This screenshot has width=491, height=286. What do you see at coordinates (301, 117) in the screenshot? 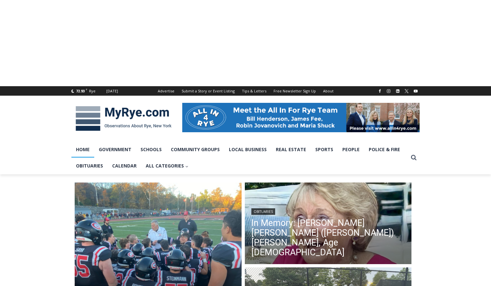
I see `a: All in for Rye` at bounding box center [301, 117].